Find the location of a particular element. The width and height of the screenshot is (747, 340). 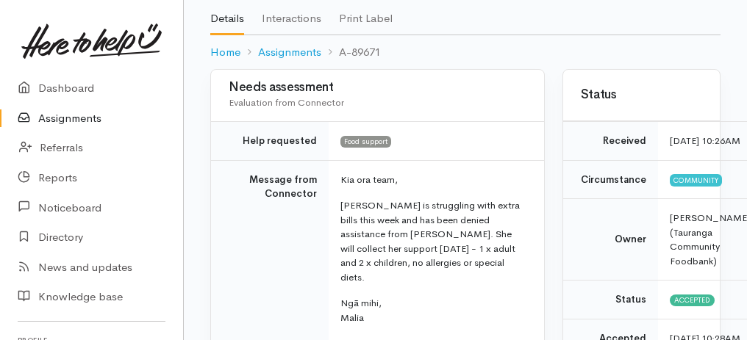

span: Evaluation from Connector is located at coordinates (286, 102).